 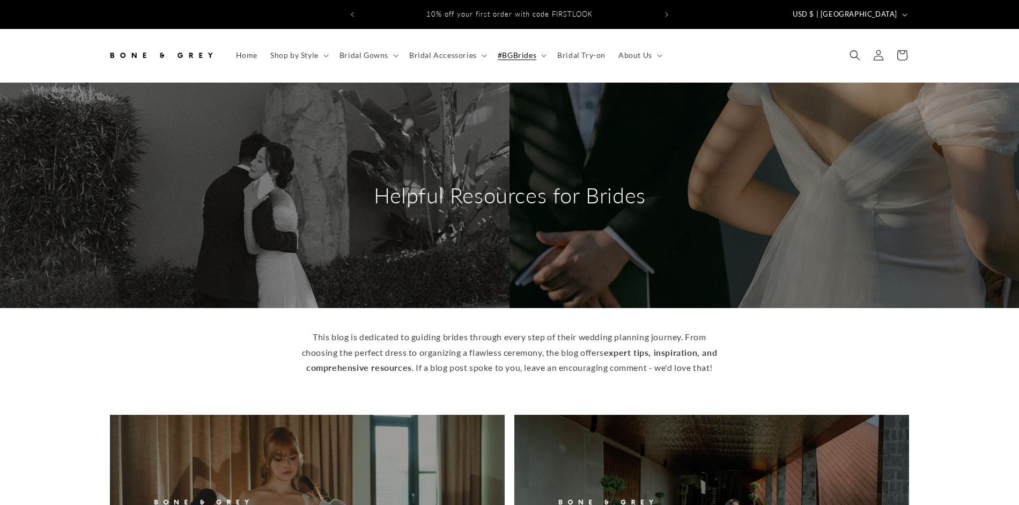 What do you see at coordinates (161, 55) in the screenshot?
I see `a: Bone and Grey Bridal` at bounding box center [161, 55].